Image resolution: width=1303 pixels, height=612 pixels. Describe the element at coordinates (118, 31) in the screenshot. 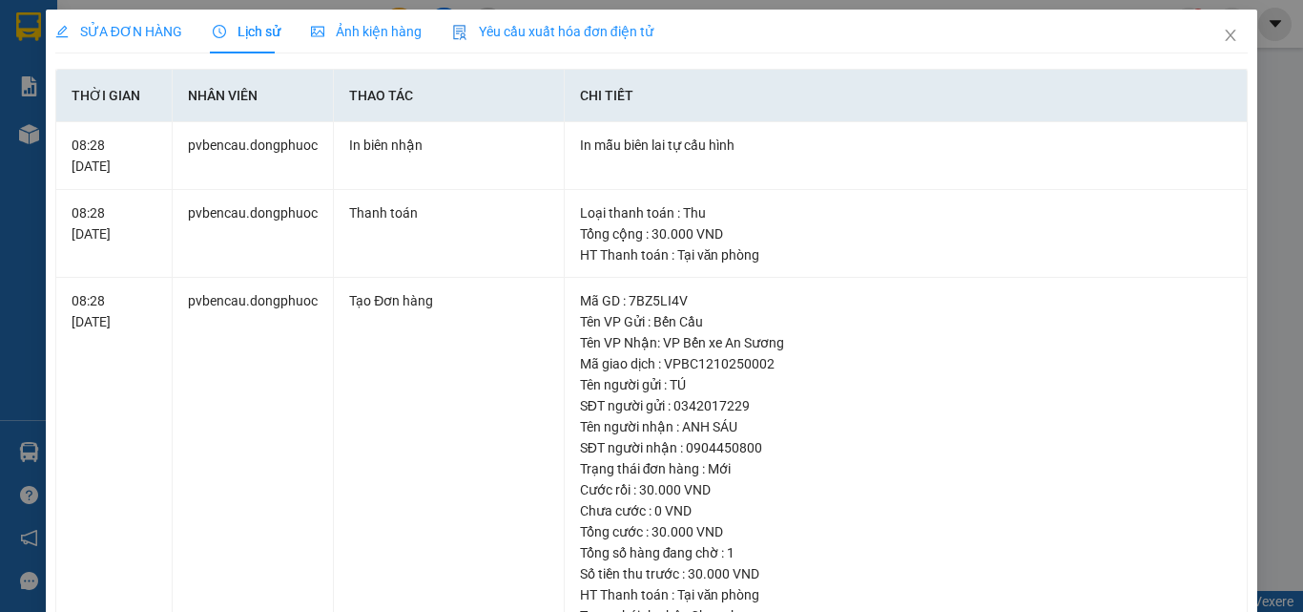

I see `span: SỬA ĐƠN HÀNG` at that location.